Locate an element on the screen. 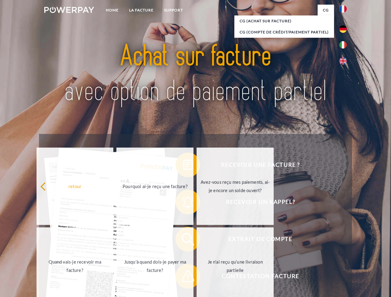 This screenshot has width=391, height=297. a: CG (Compte de crédit/paiement partiel) is located at coordinates (284, 32).